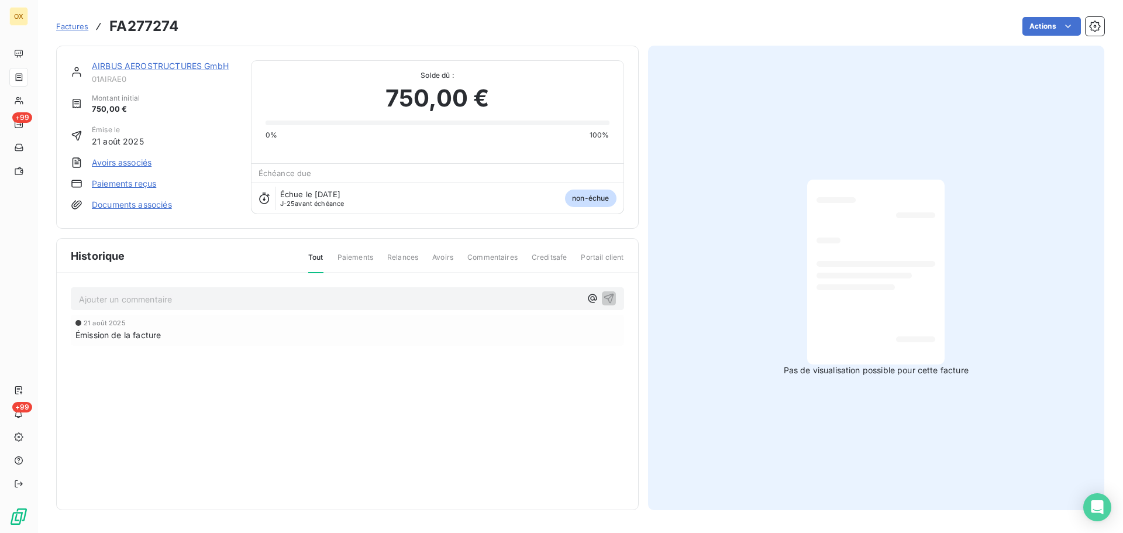 The height and width of the screenshot is (533, 1123). Describe the element at coordinates (312, 204) in the screenshot. I see `span: avant échéance` at that location.